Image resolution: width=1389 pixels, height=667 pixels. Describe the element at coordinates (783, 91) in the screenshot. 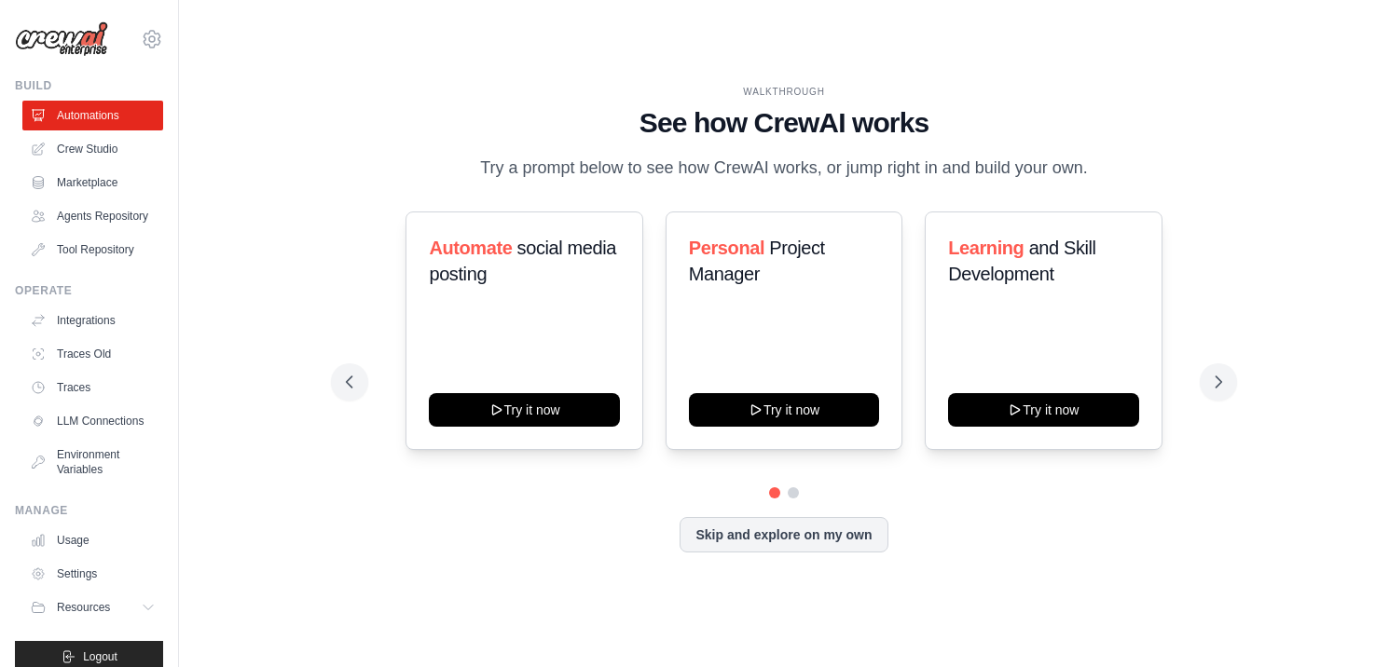

I see `div: WALKTHROUGH` at that location.